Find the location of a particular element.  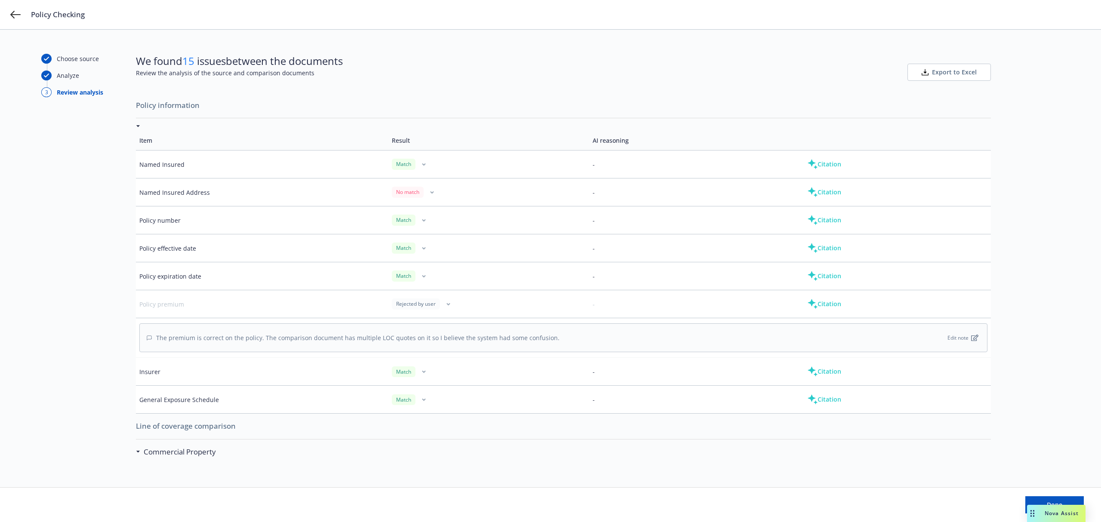

span: 15 is located at coordinates (188, 61).